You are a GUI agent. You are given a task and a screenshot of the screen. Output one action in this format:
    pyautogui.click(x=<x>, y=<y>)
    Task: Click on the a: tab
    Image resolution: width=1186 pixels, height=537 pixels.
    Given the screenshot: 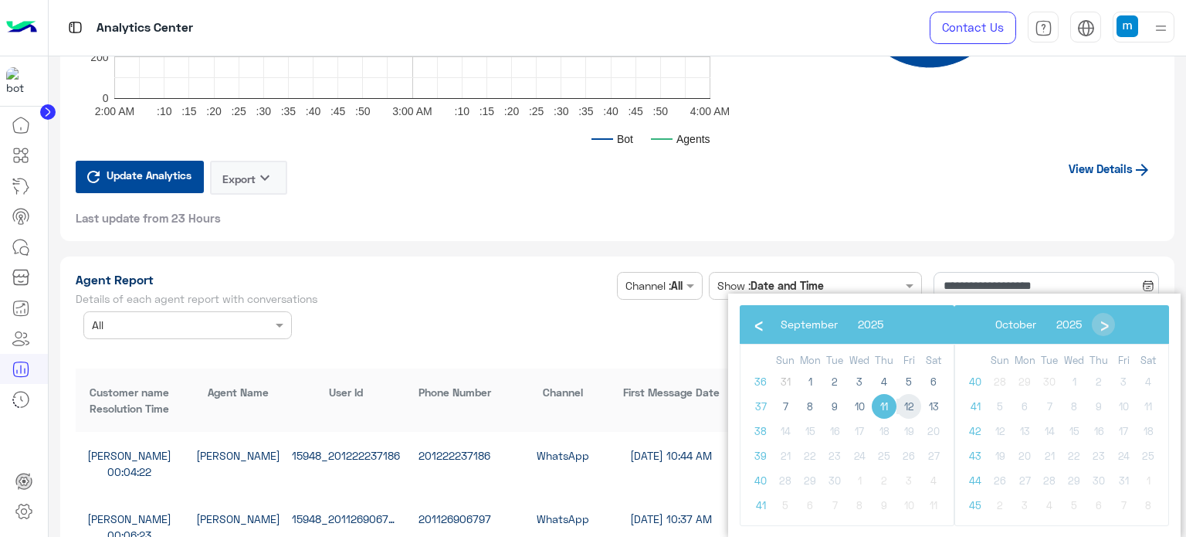 What is the action you would take?
    pyautogui.click(x=1043, y=28)
    